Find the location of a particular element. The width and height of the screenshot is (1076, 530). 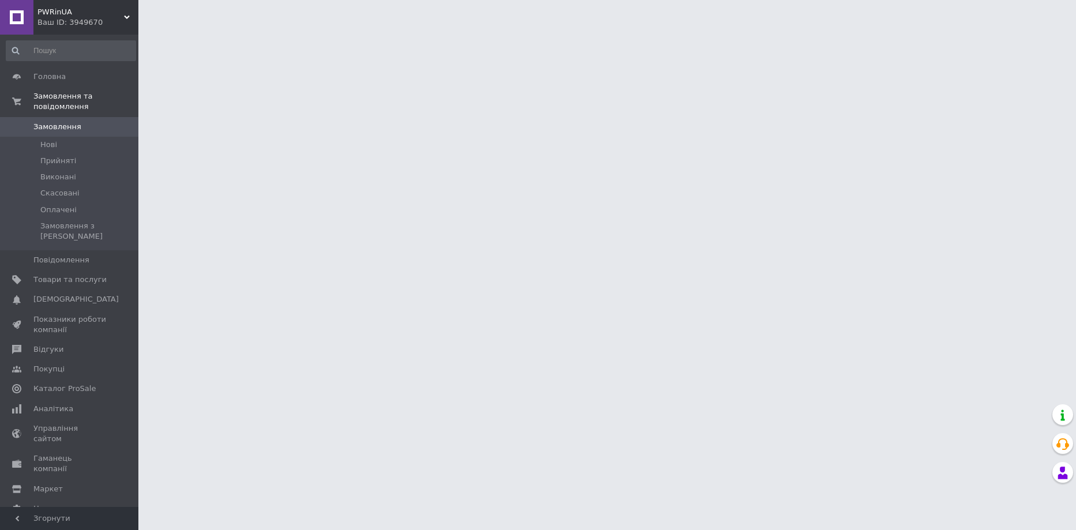

span: PWRinUA is located at coordinates (81, 12).